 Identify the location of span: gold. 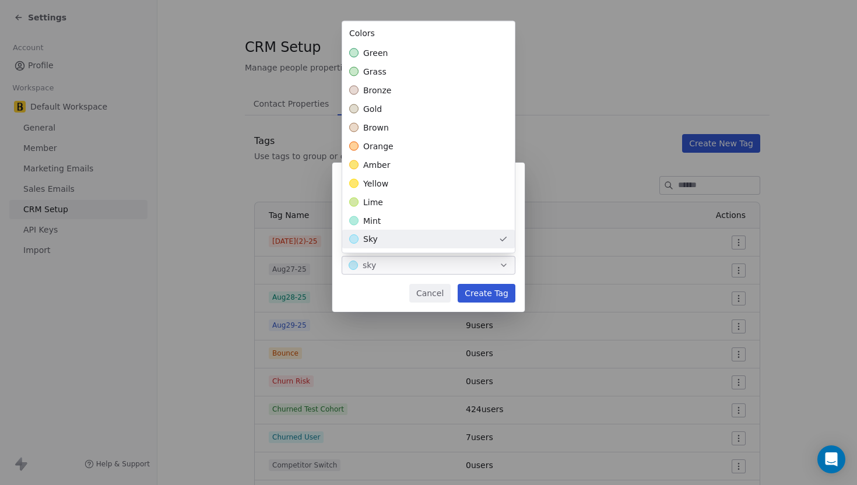
(372, 109).